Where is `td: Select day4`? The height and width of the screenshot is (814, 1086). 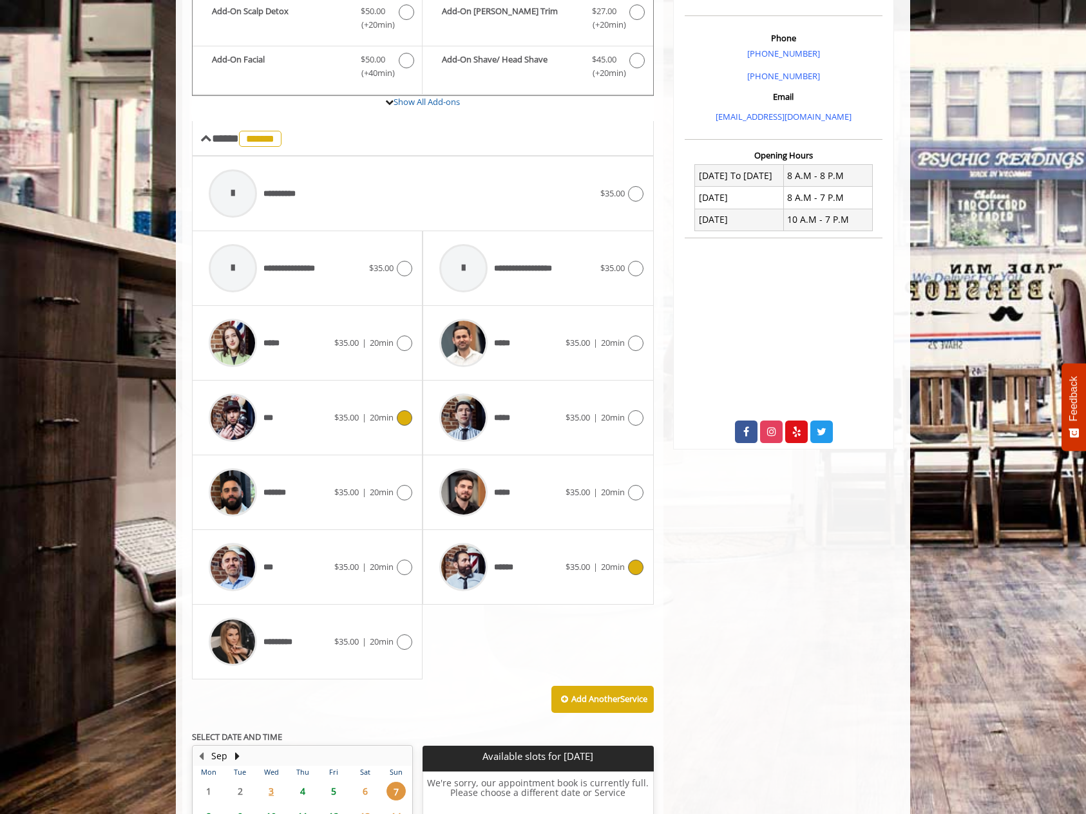 td: Select day4 is located at coordinates (302, 791).